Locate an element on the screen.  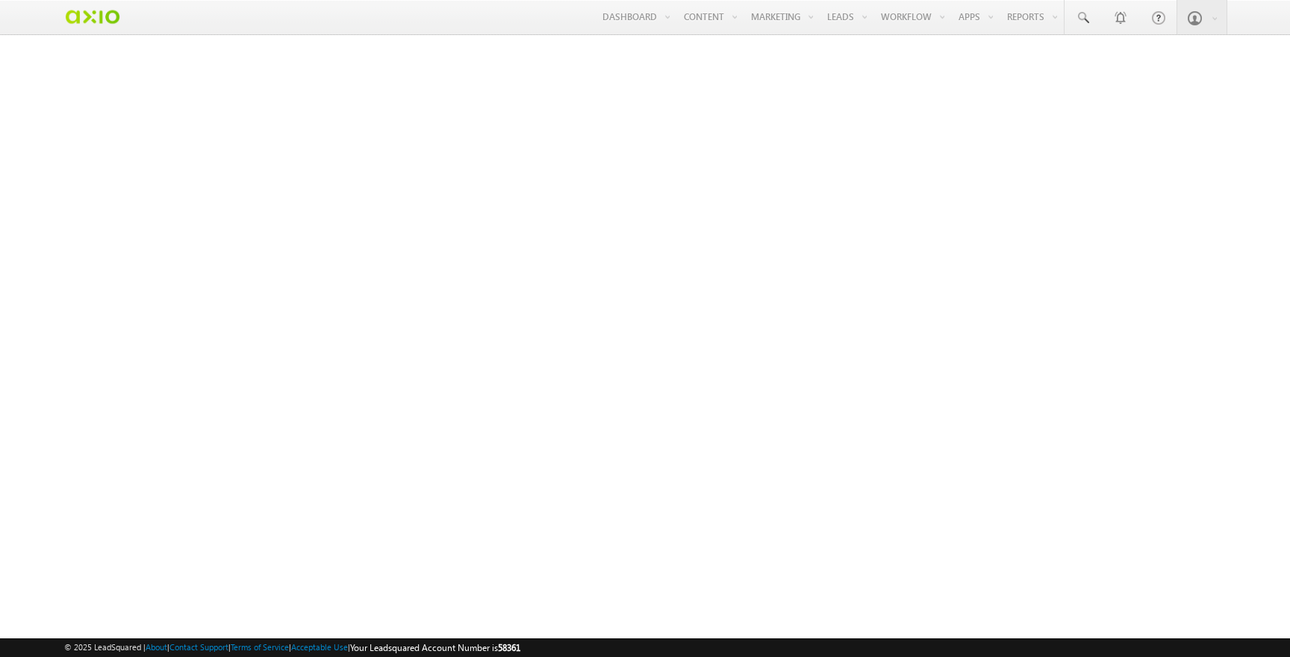
a: Acceptable Use is located at coordinates (319, 646).